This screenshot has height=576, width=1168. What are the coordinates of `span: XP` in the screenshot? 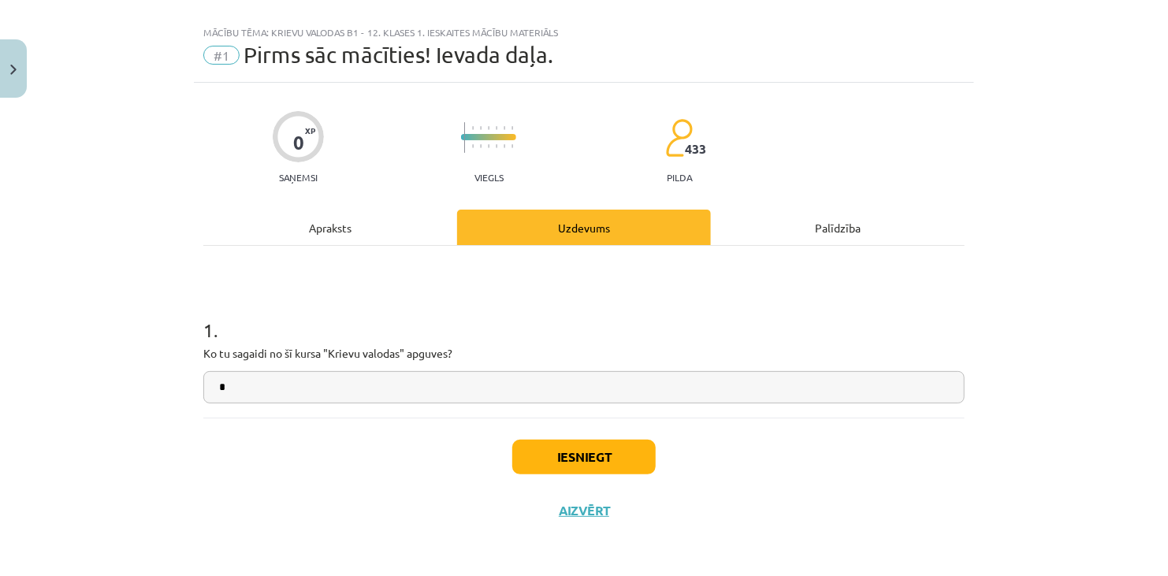 It's located at (310, 130).